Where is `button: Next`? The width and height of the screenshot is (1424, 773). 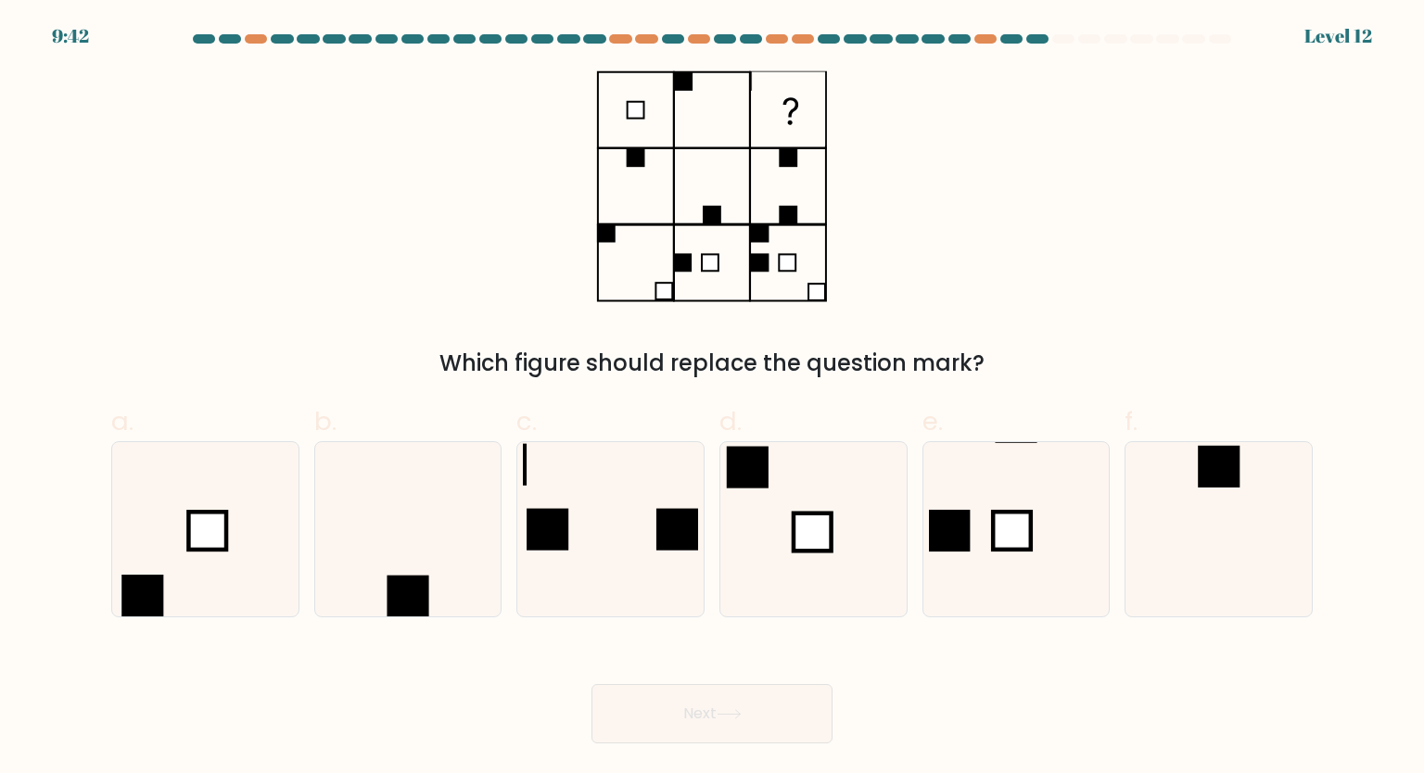
button: Next is located at coordinates (712, 714).